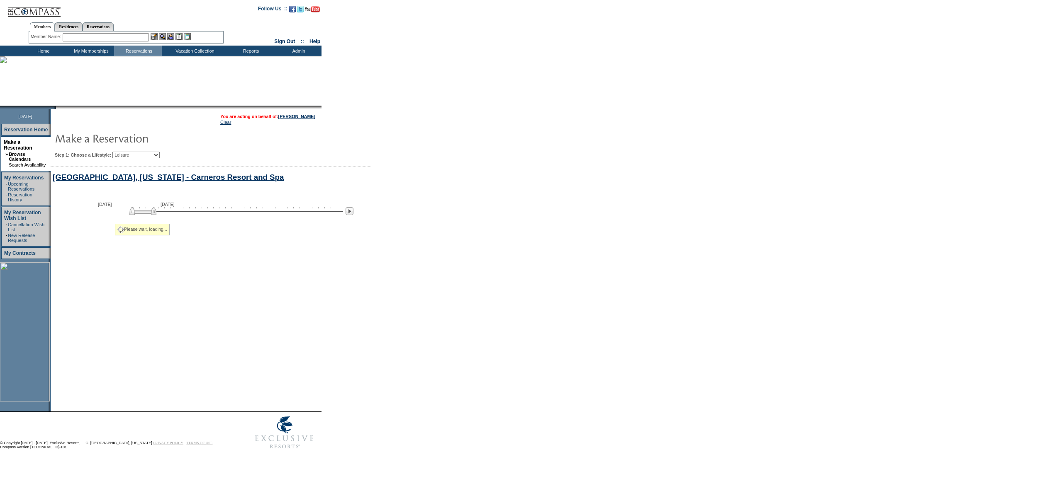 This screenshot has width=1062, height=503. What do you see at coordinates (26, 130) in the screenshot?
I see `a: Reservation Home` at bounding box center [26, 130].